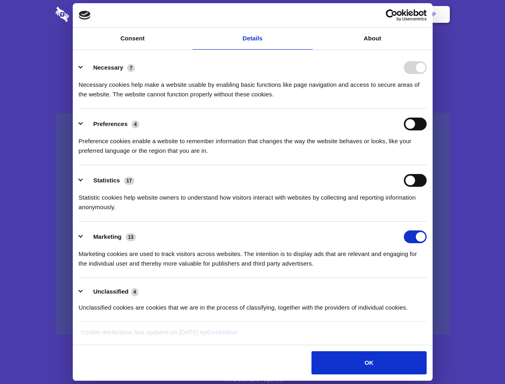 Image resolution: width=505 pixels, height=384 pixels. What do you see at coordinates (253, 304) in the screenshot?
I see `div: Unclassified cookies are cookies that we are in the process of classifying, together with the pro...` at bounding box center [253, 304].